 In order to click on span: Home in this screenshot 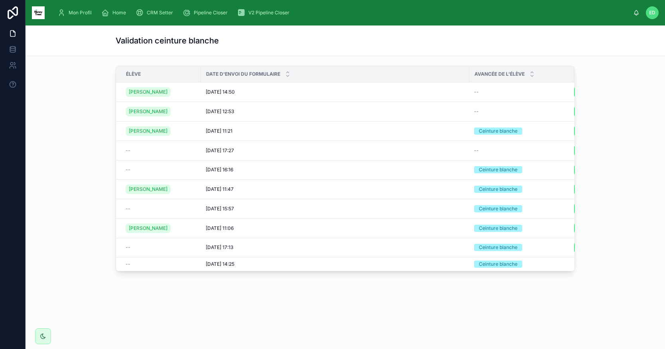, I will do `click(119, 13)`.